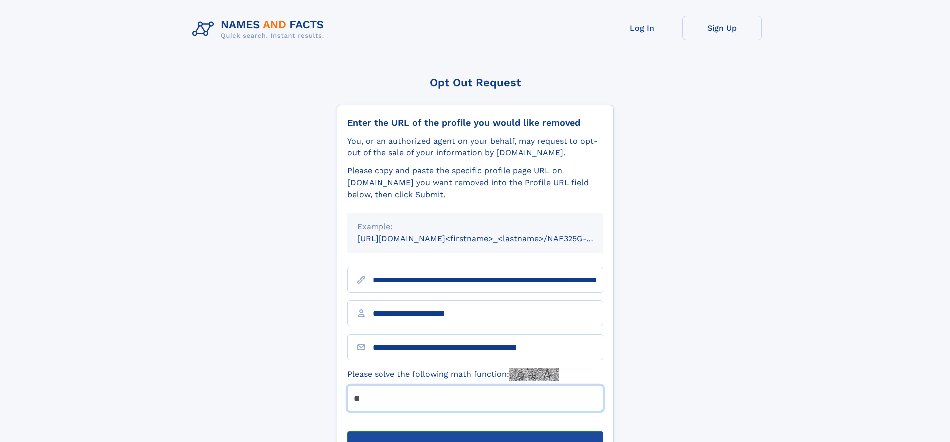 This screenshot has width=950, height=442. I want to click on div: Opt Out Request, so click(475, 82).